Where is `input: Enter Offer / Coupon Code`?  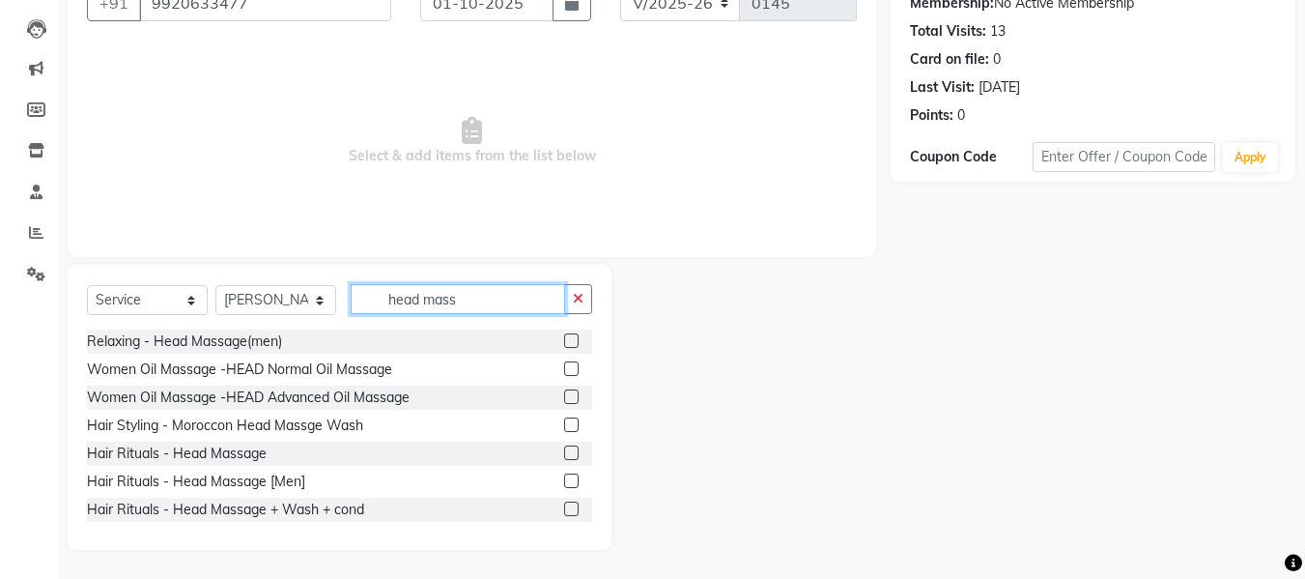 input: Enter Offer / Coupon Code is located at coordinates (1124, 156).